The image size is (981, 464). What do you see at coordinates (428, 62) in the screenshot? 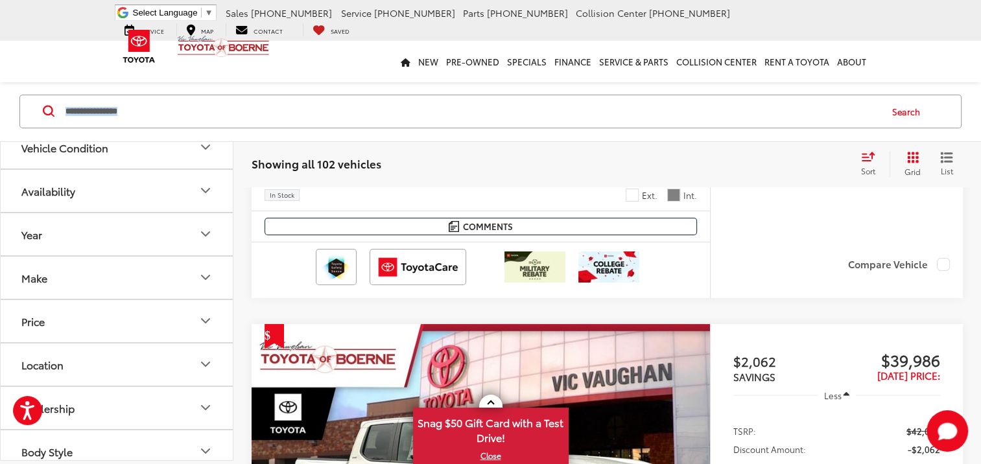
I see `a: New` at bounding box center [428, 62].